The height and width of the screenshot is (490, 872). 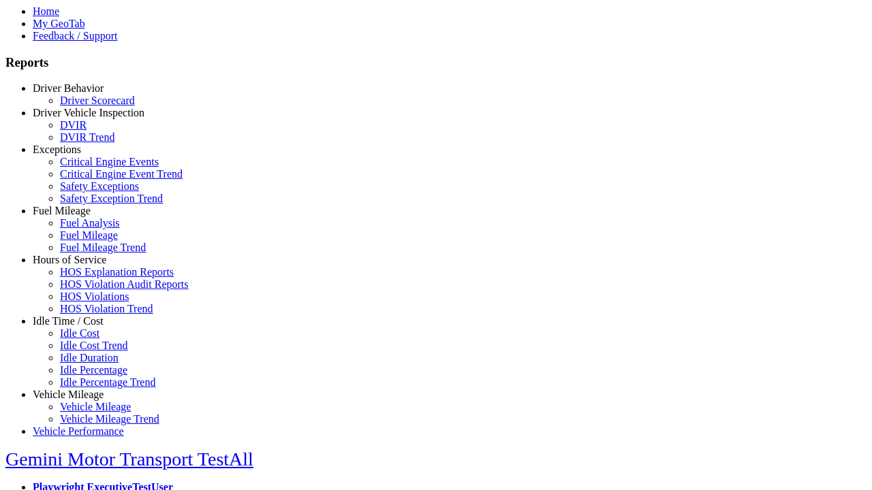 What do you see at coordinates (99, 186) in the screenshot?
I see `a: Safety Exceptions` at bounding box center [99, 186].